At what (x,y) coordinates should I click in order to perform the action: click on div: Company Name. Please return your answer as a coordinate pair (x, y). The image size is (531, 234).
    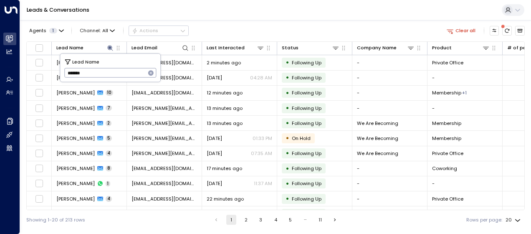
    Looking at the image, I should click on (376, 48).